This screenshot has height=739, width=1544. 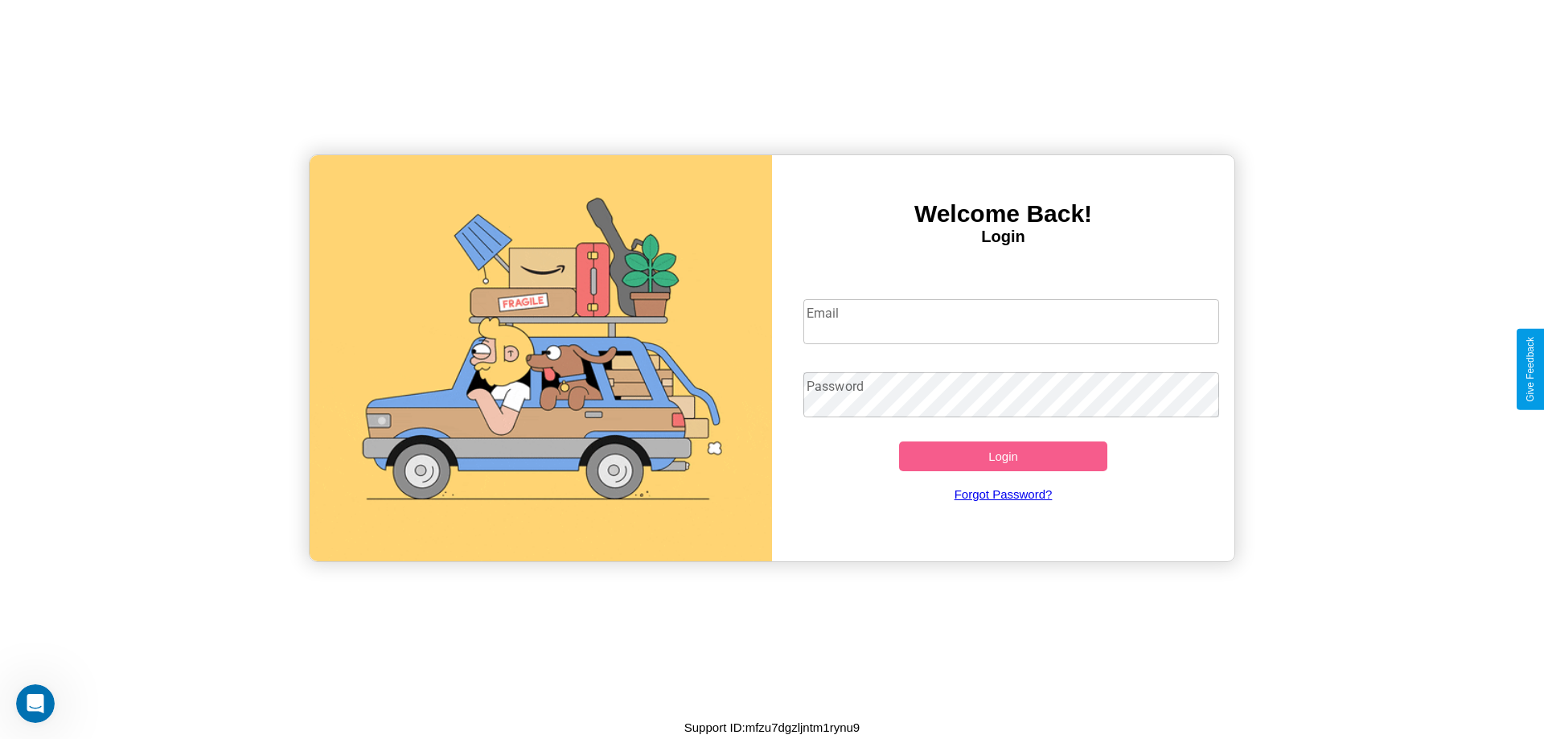 I want to click on h3: Welcome Back!, so click(x=1003, y=214).